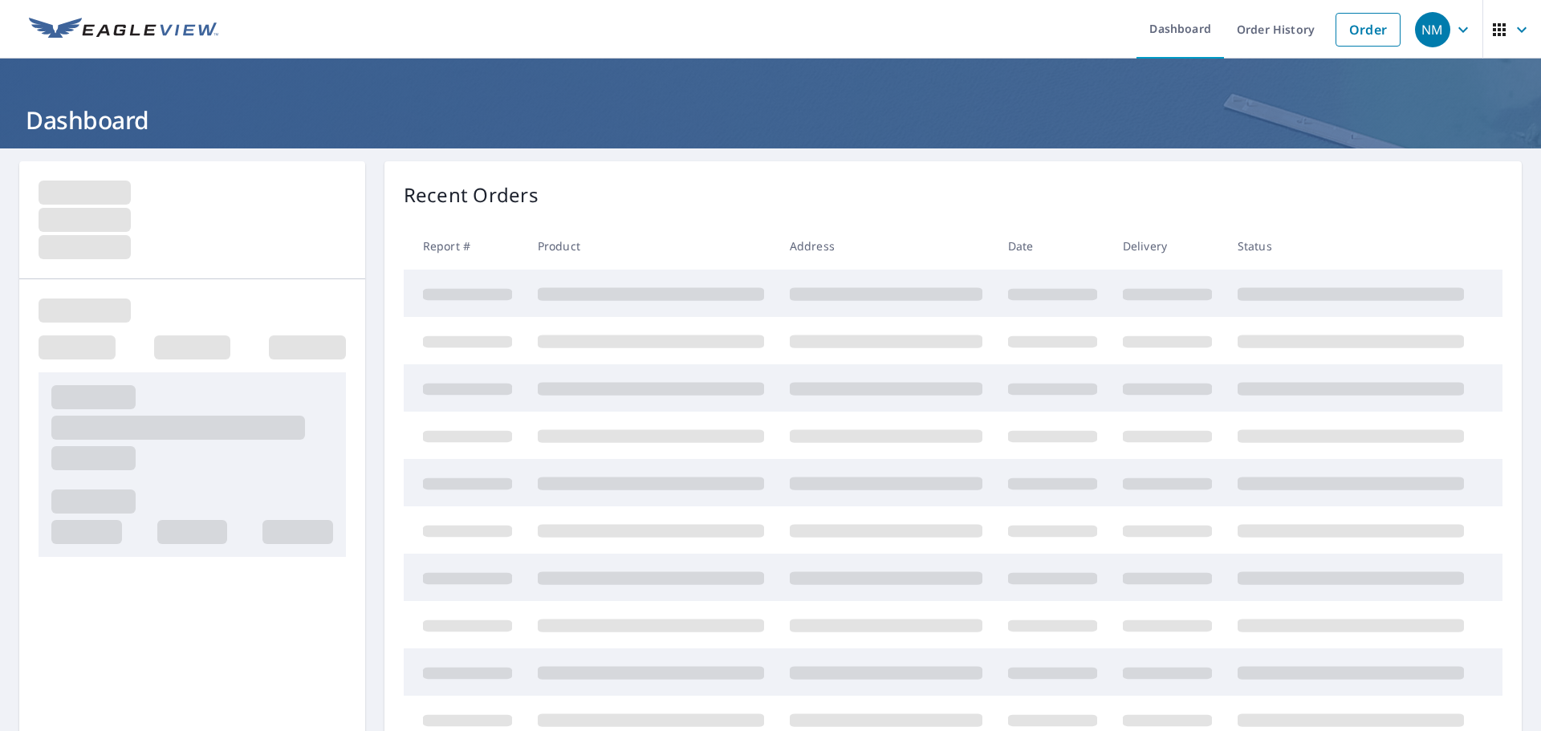 Image resolution: width=1541 pixels, height=731 pixels. Describe the element at coordinates (464, 246) in the screenshot. I see `th: Report #` at that location.